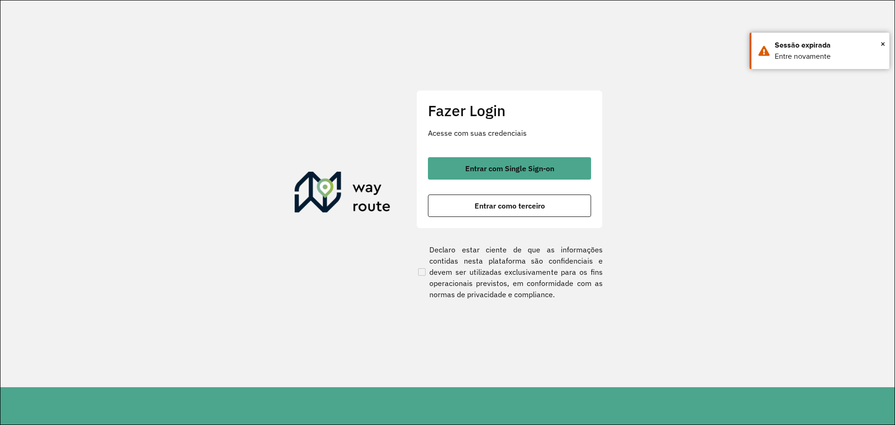 This screenshot has height=425, width=895. Describe the element at coordinates (829, 56) in the screenshot. I see `div: Entre novamente` at that location.